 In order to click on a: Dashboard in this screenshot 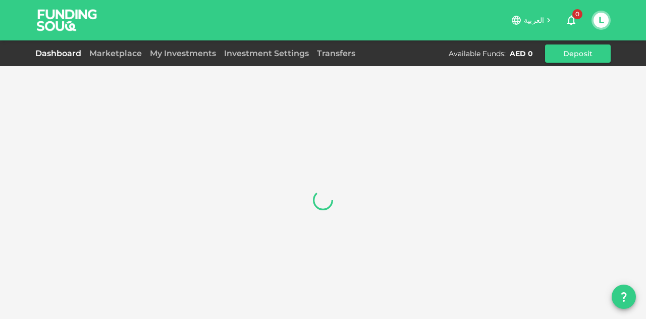, I will do `click(60, 53)`.